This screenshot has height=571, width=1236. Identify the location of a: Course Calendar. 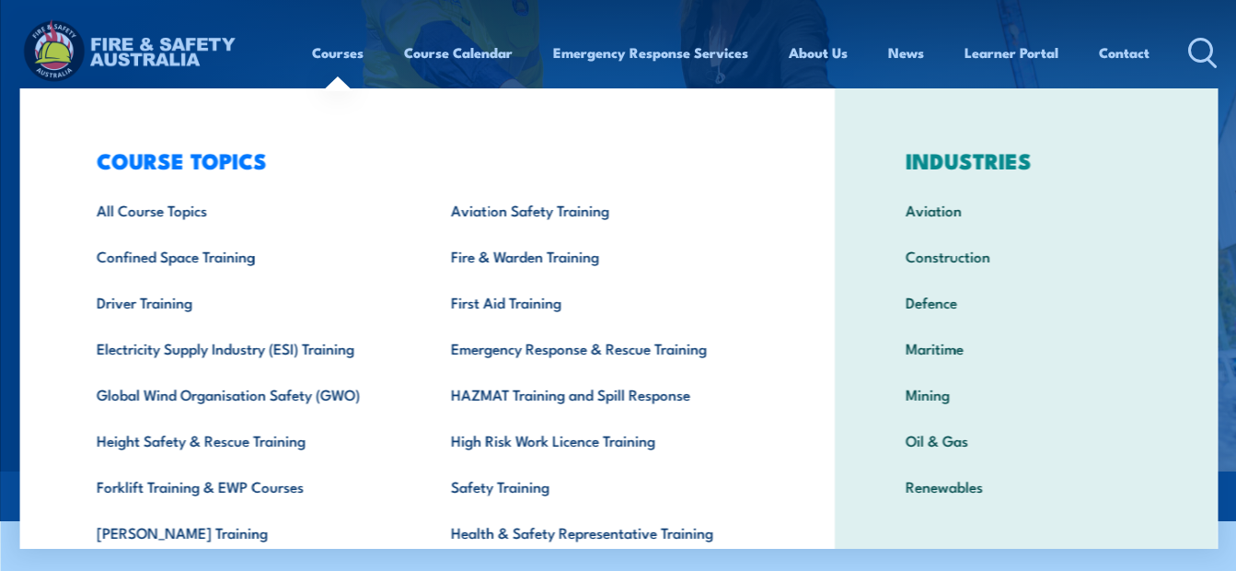
(458, 52).